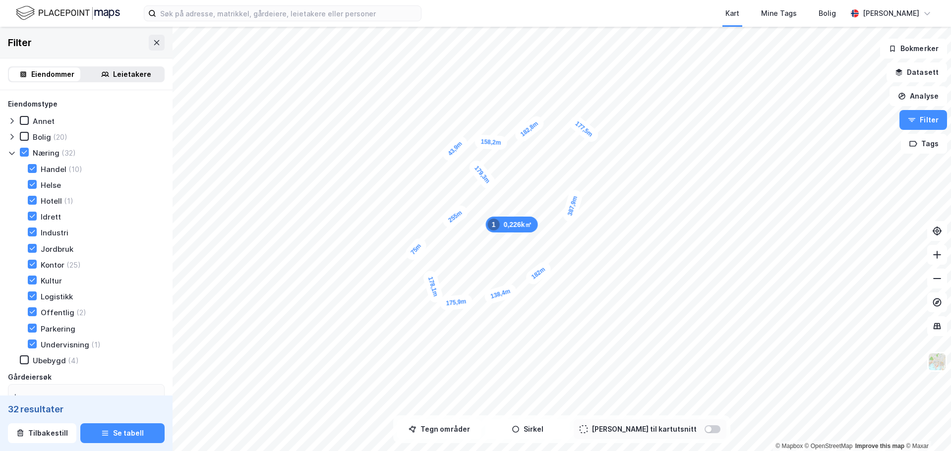 The width and height of the screenshot is (951, 451). Describe the element at coordinates (57, 297) in the screenshot. I see `div: Logistikk` at that location.